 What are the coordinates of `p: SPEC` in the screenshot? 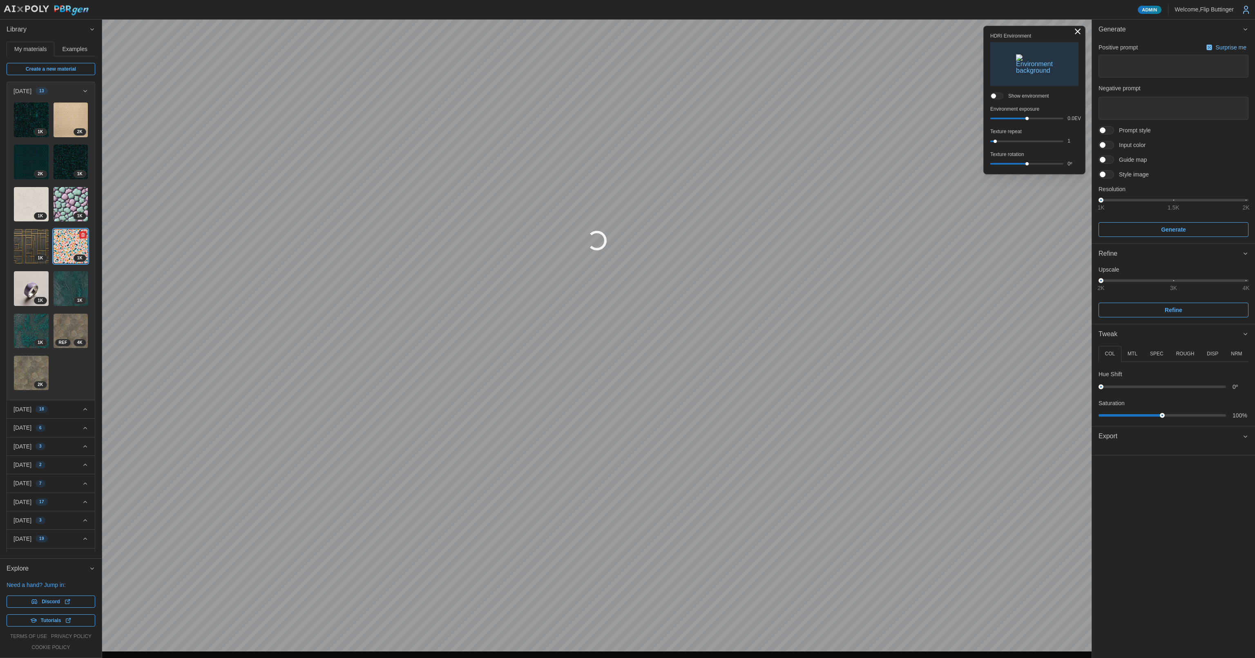 It's located at (1157, 354).